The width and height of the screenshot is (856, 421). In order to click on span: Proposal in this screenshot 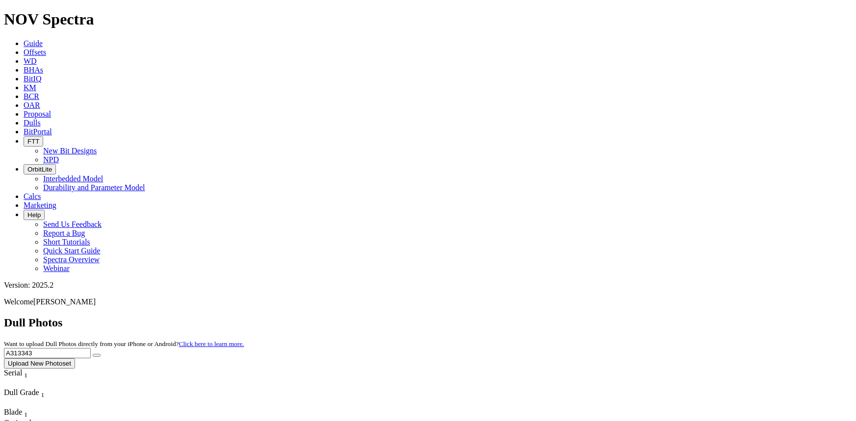, I will do `click(37, 114)`.